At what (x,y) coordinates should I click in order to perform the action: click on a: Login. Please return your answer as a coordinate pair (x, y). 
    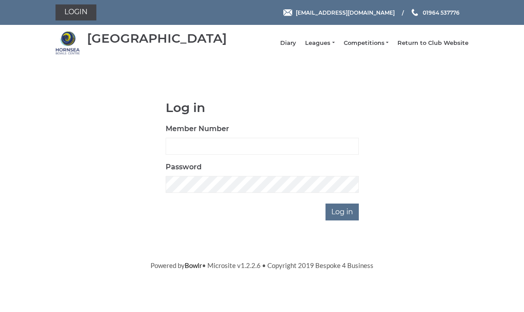
    Looking at the image, I should click on (76, 12).